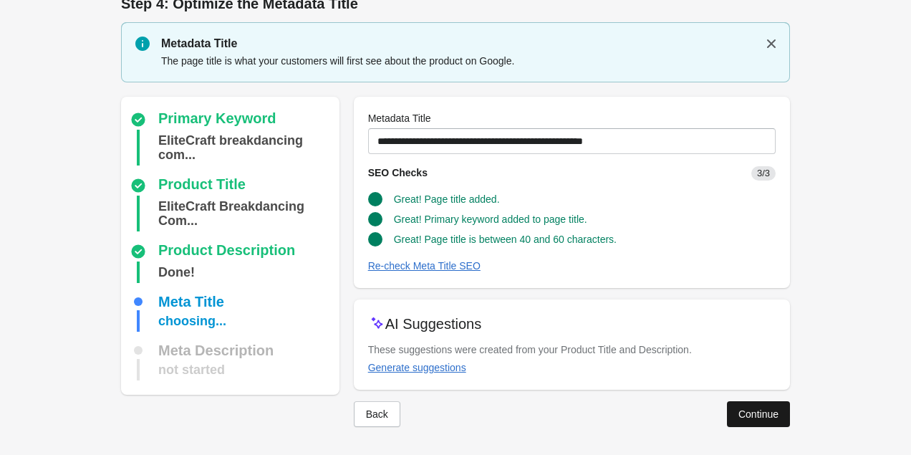 The height and width of the screenshot is (455, 911). I want to click on div: Meta Title, so click(191, 301).